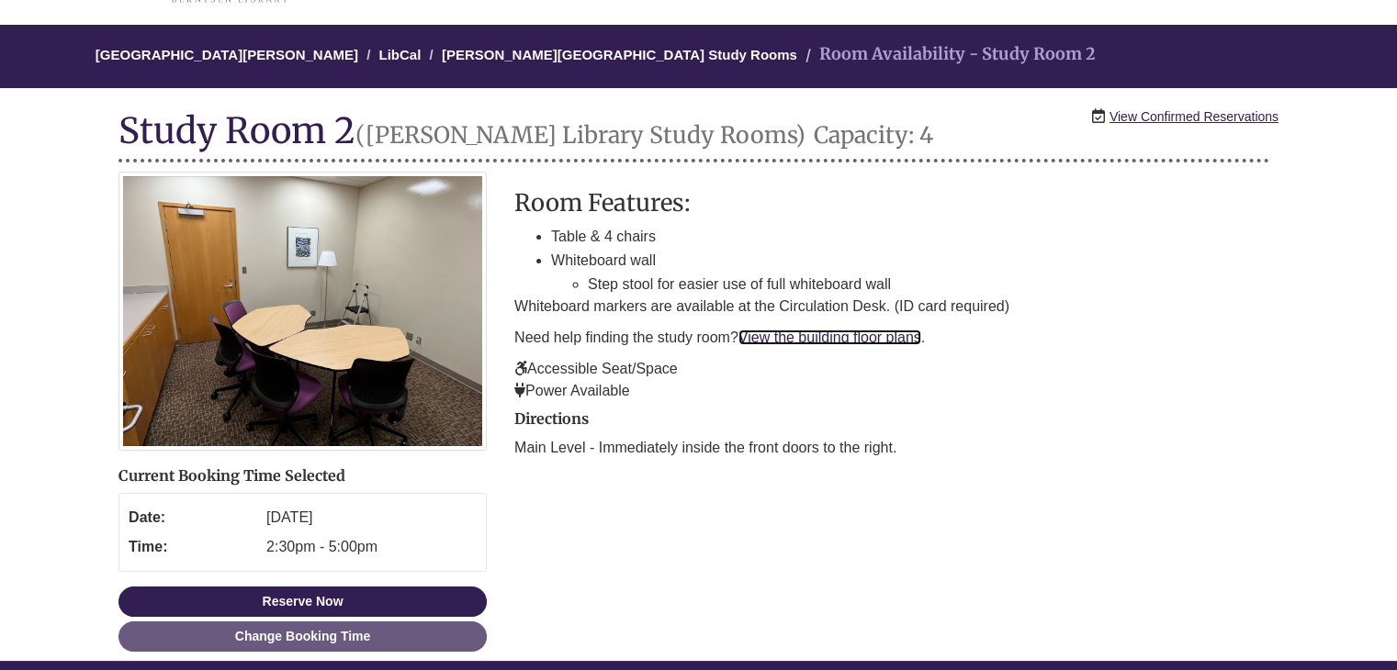  Describe the element at coordinates (915, 237) in the screenshot. I see `li: Table & 4 chairs` at that location.